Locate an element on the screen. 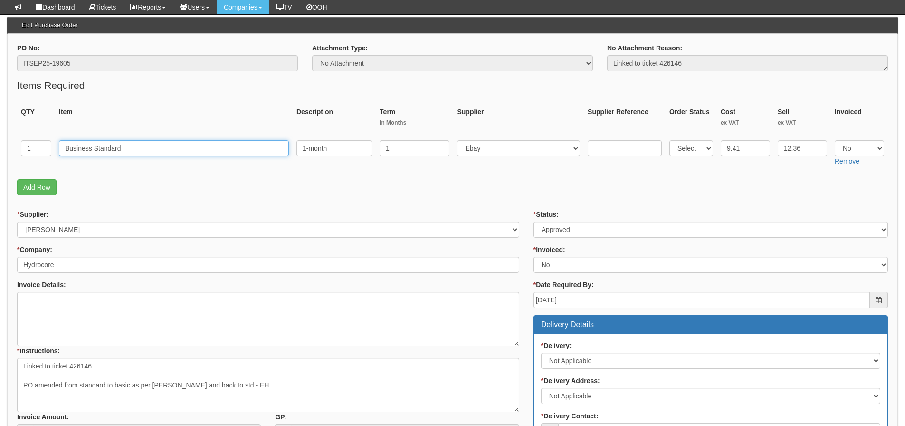 The width and height of the screenshot is (905, 426). label: Delivery: is located at coordinates (556, 345).